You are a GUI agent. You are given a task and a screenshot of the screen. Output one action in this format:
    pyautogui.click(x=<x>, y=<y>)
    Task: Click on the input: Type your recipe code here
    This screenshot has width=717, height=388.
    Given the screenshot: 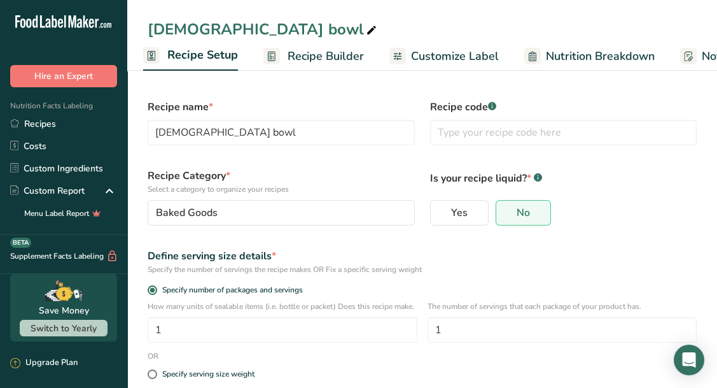 What is the action you would take?
    pyautogui.click(x=564, y=132)
    